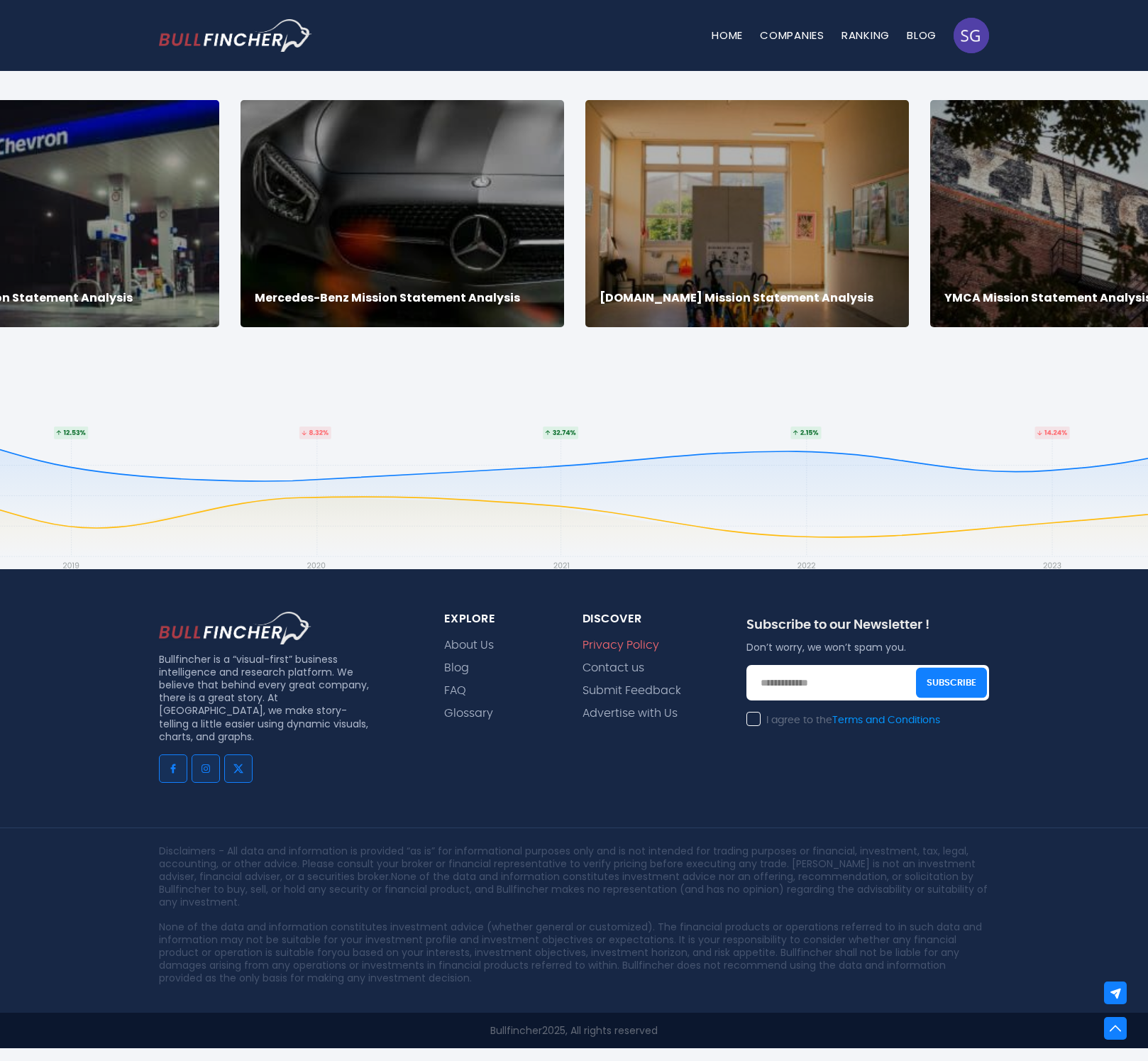 This screenshot has width=1148, height=1061. I want to click on a: FAQ, so click(455, 691).